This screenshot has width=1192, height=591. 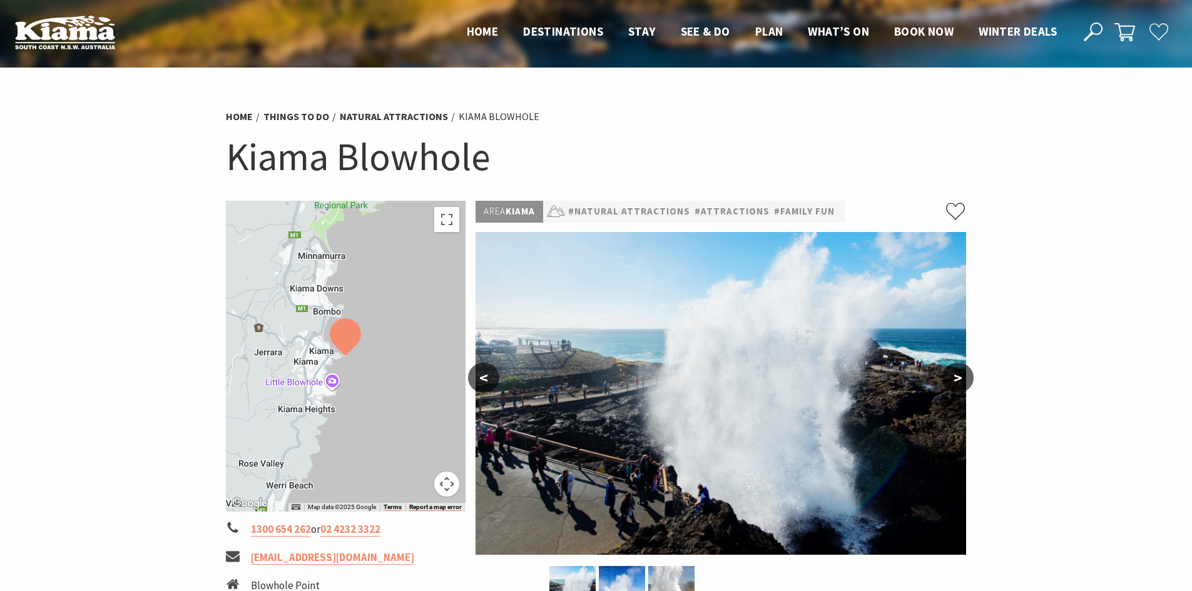 I want to click on a: Natural Attractions, so click(x=394, y=116).